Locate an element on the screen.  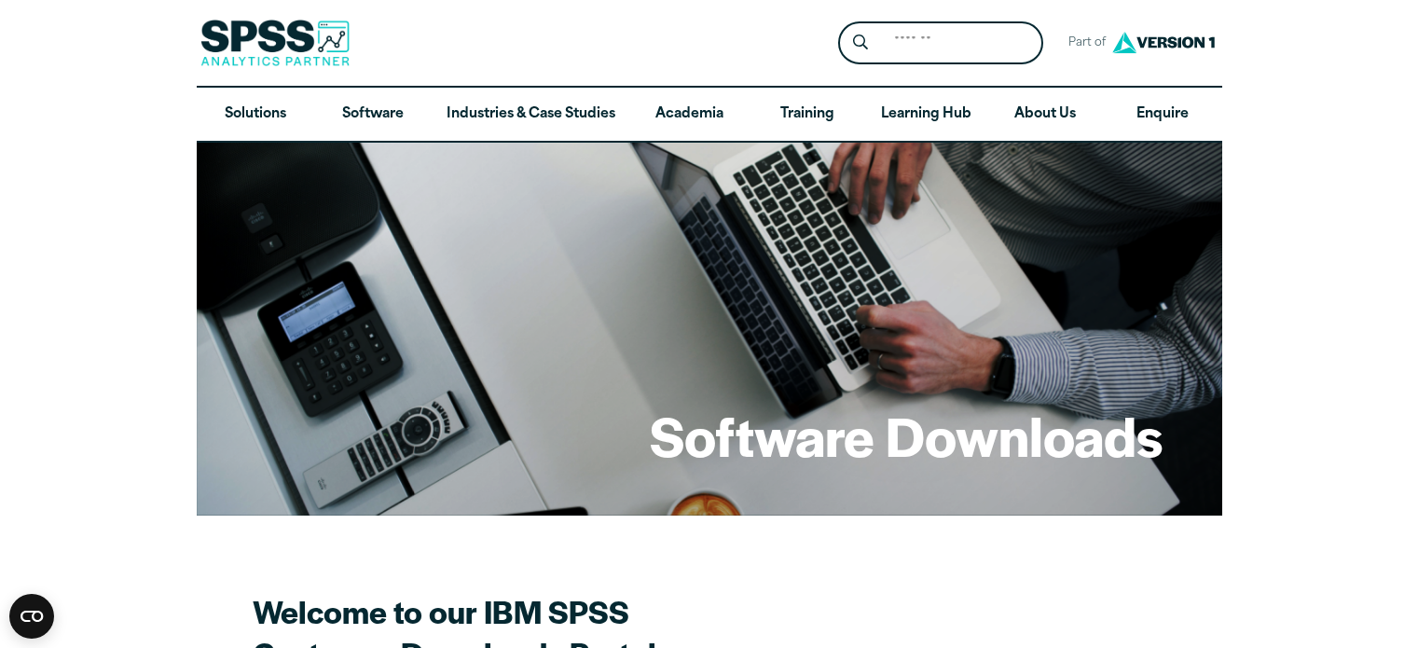
a: Enquire is located at coordinates (1162, 115).